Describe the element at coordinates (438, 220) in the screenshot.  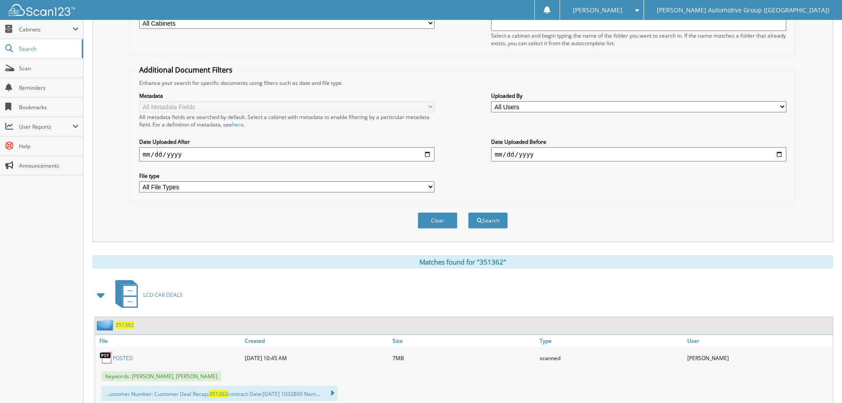
I see `button: Clear` at that location.